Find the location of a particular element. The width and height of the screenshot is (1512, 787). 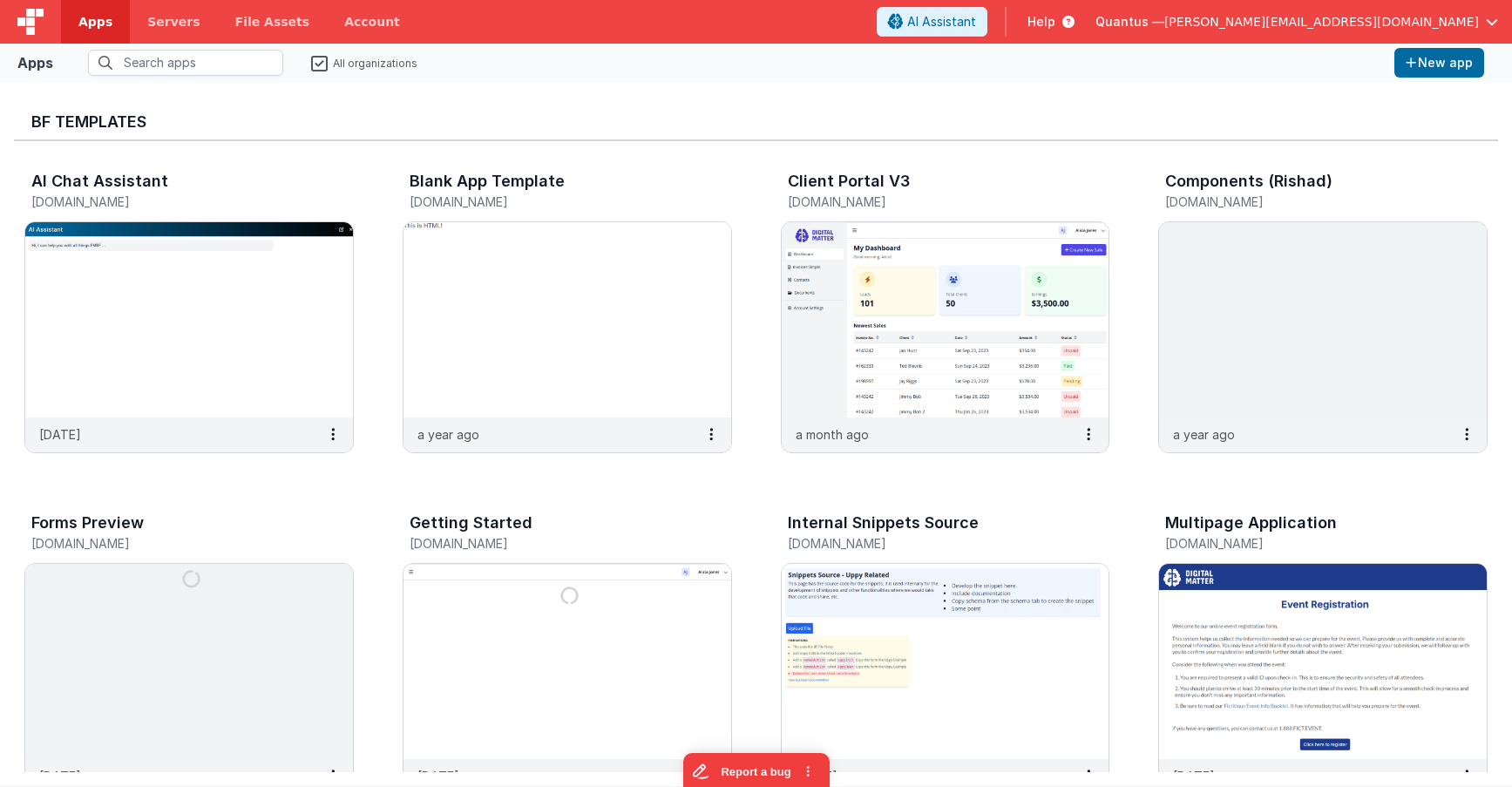

span: File Assets is located at coordinates (273, 22).